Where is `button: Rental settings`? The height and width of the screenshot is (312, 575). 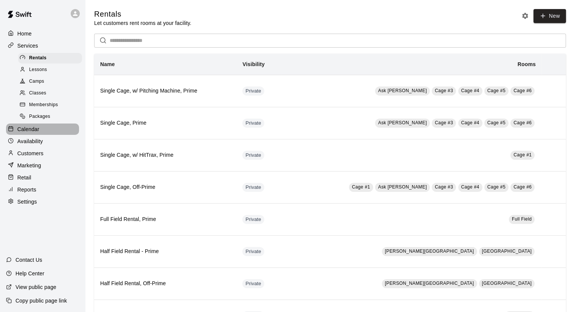
button: Rental settings is located at coordinates (525, 16).